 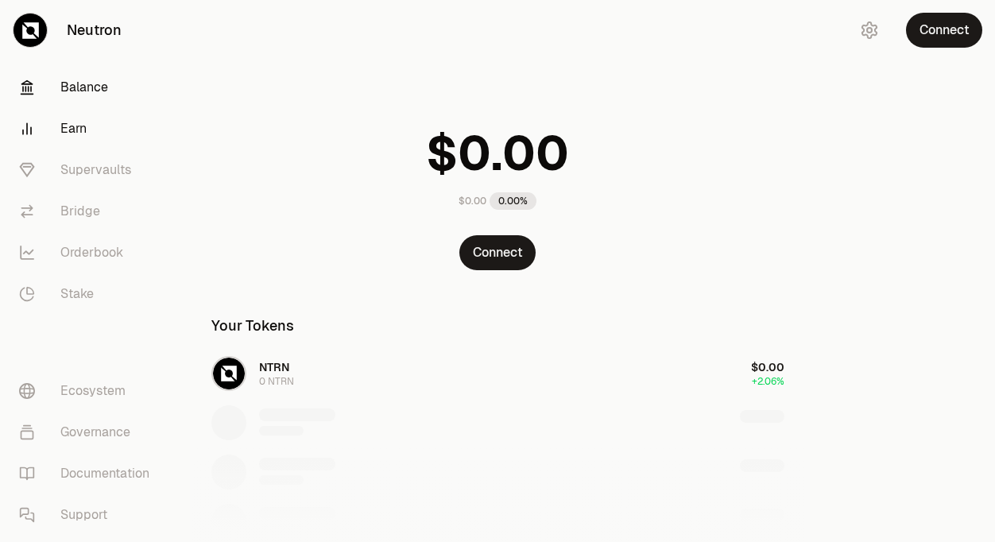 I want to click on div: 0.00%, so click(x=513, y=201).